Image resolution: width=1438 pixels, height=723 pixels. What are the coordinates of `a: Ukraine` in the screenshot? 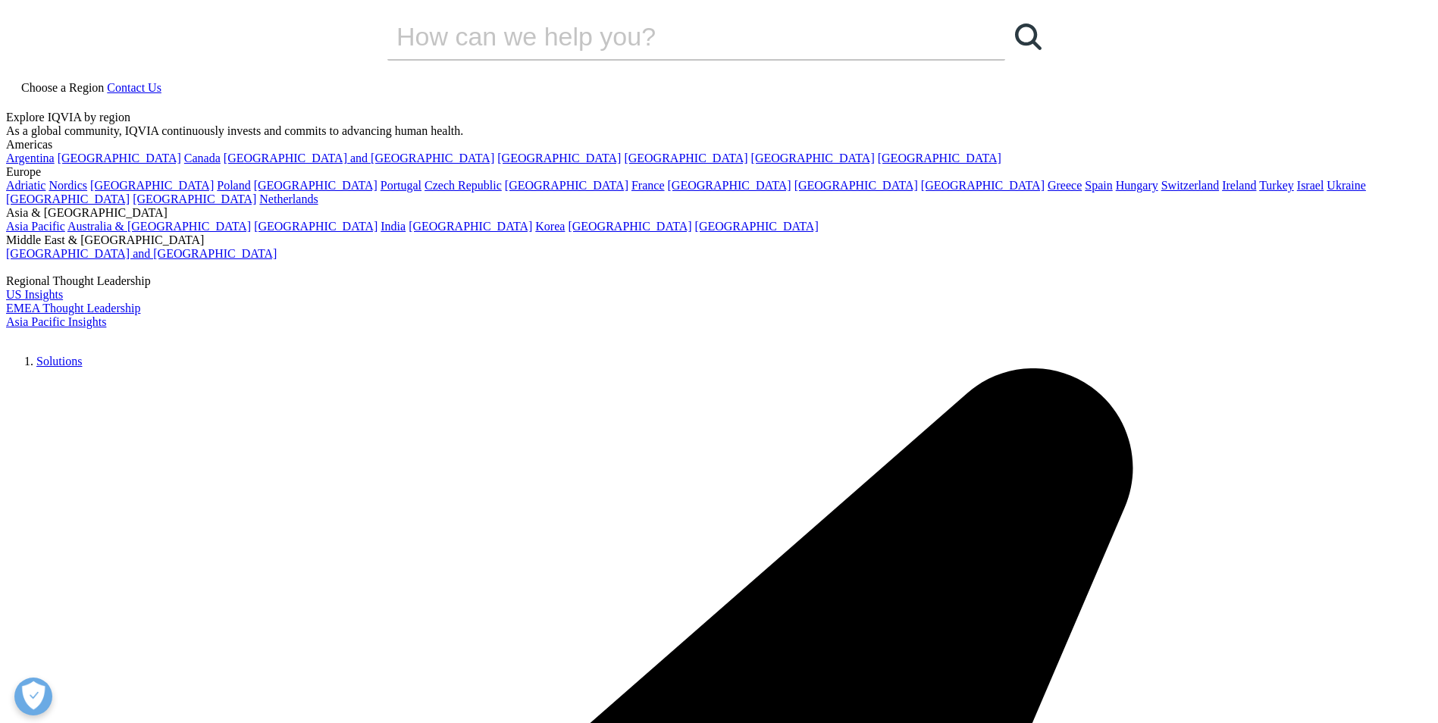 It's located at (1346, 185).